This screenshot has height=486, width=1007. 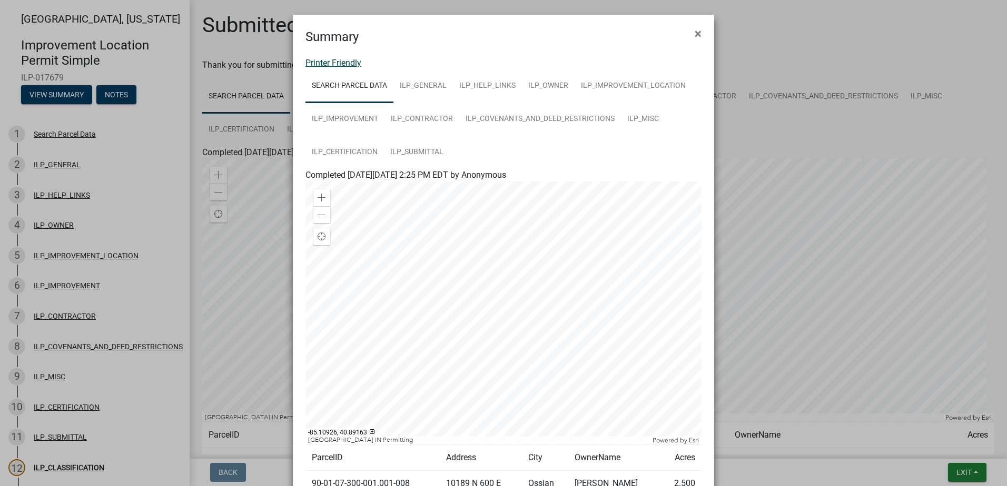 I want to click on a: Esri, so click(x=693, y=441).